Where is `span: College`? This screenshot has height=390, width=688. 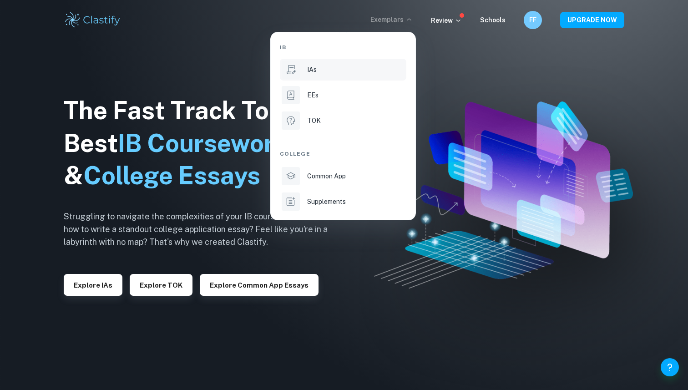
span: College is located at coordinates (295, 154).